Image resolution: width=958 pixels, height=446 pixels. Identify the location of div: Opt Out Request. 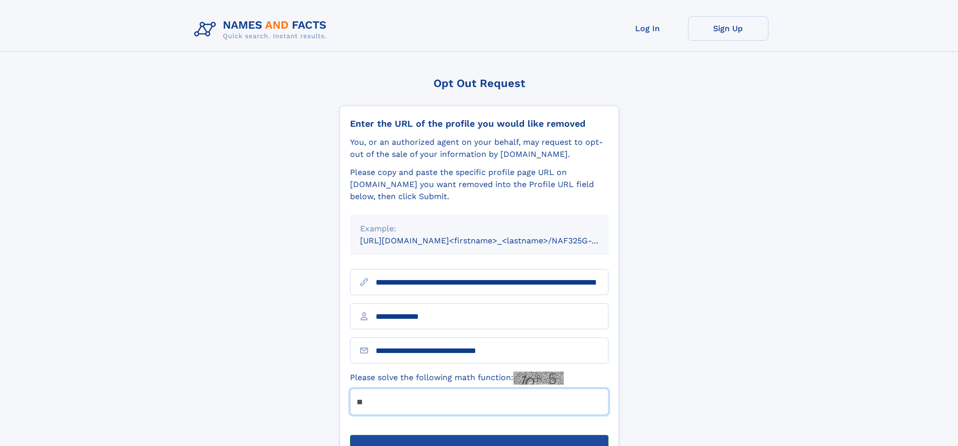
(479, 83).